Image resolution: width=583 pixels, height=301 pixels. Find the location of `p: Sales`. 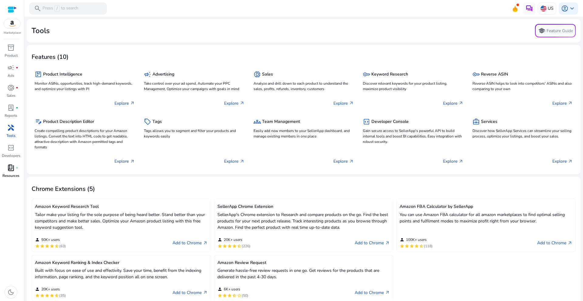

p: Sales is located at coordinates (11, 96).